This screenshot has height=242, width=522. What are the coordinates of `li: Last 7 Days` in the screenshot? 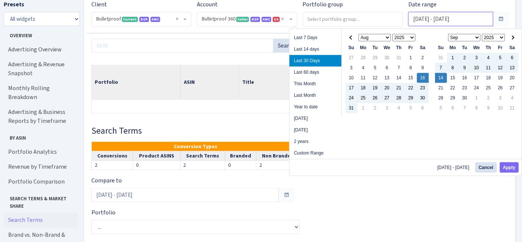 It's located at (316, 38).